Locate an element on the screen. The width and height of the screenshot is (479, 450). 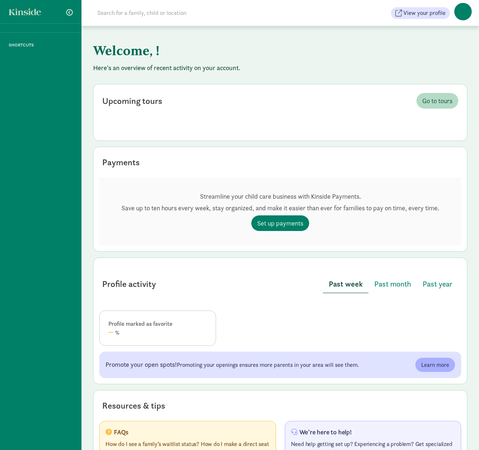
div: Resources & tips is located at coordinates (133, 406).